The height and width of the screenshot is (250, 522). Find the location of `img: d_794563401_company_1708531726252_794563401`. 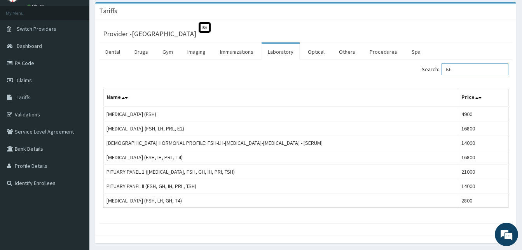

img: d_794563401_company_1708531726252_794563401 is located at coordinates (23, 49).